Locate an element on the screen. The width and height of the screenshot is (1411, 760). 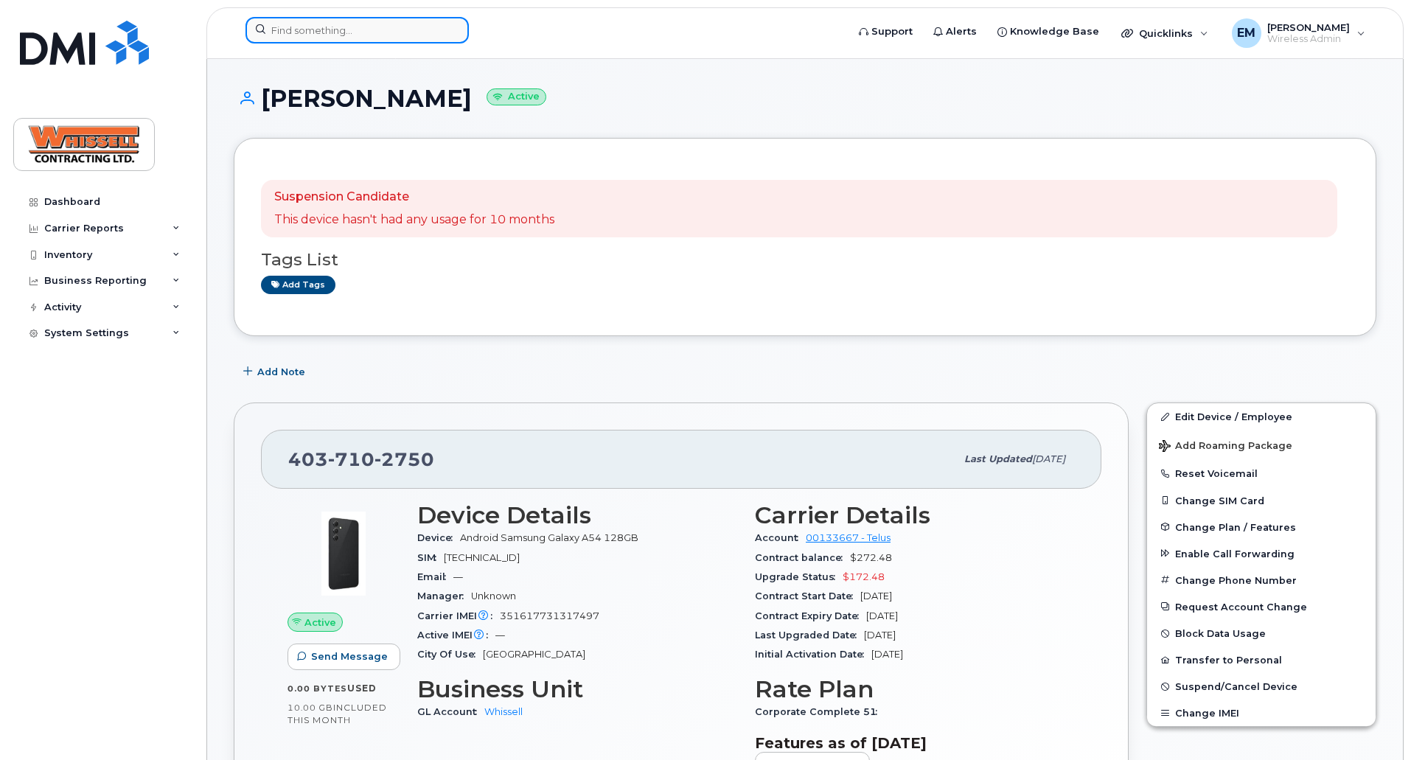
a: 00133667 - Telus is located at coordinates (848, 537).